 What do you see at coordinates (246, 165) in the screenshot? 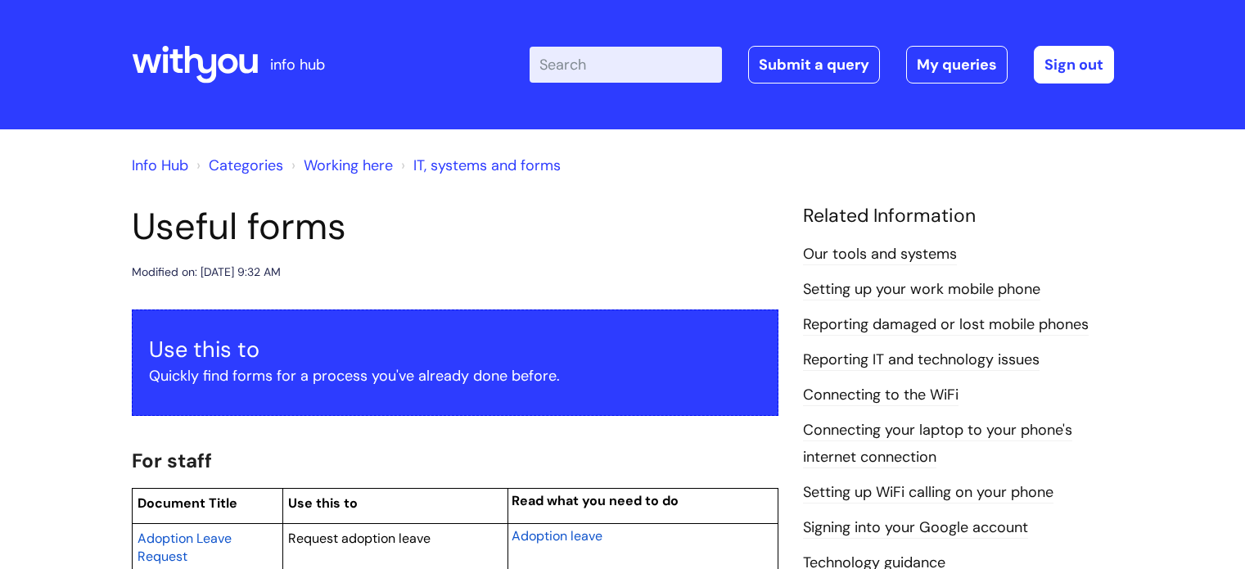
I see `a: Categories` at bounding box center [246, 165].